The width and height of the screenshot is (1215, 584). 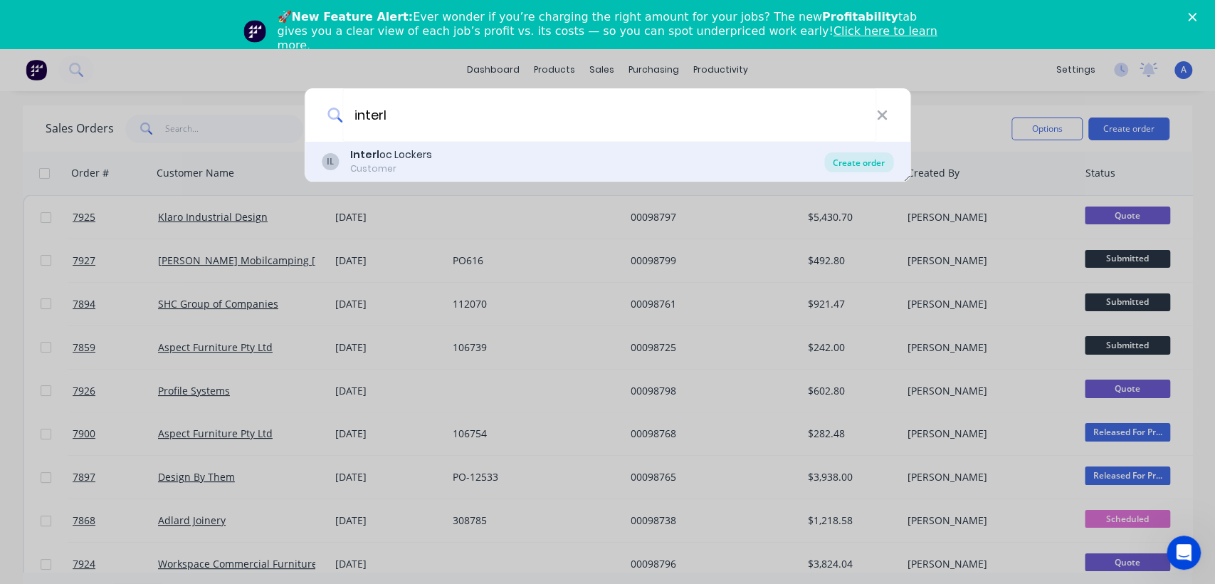 What do you see at coordinates (352, 16) in the screenshot?
I see `b: New Feature Alert:` at bounding box center [352, 16].